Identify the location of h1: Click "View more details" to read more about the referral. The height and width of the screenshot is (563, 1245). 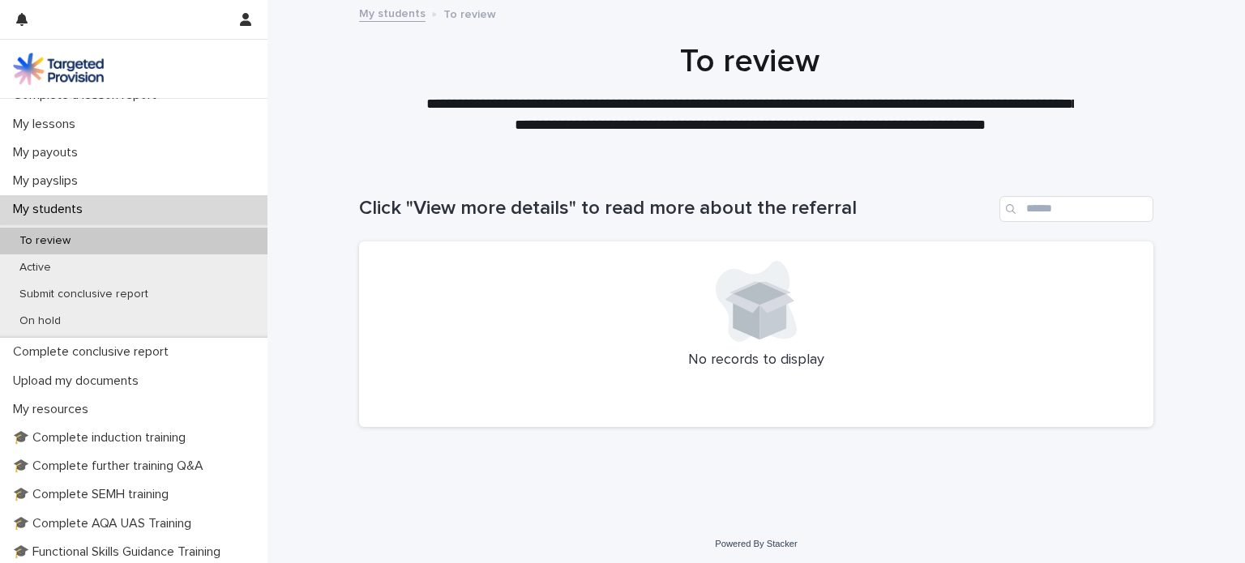
(676, 208).